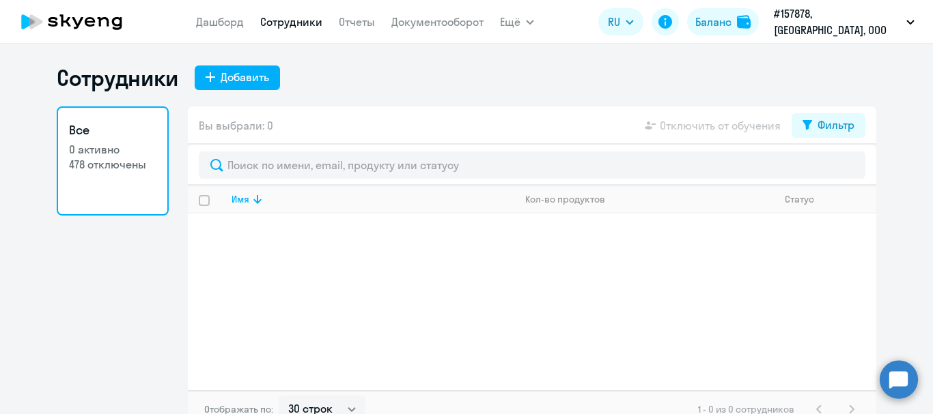  Describe the element at coordinates (722, 22) in the screenshot. I see `button: Балансbalance` at that location.